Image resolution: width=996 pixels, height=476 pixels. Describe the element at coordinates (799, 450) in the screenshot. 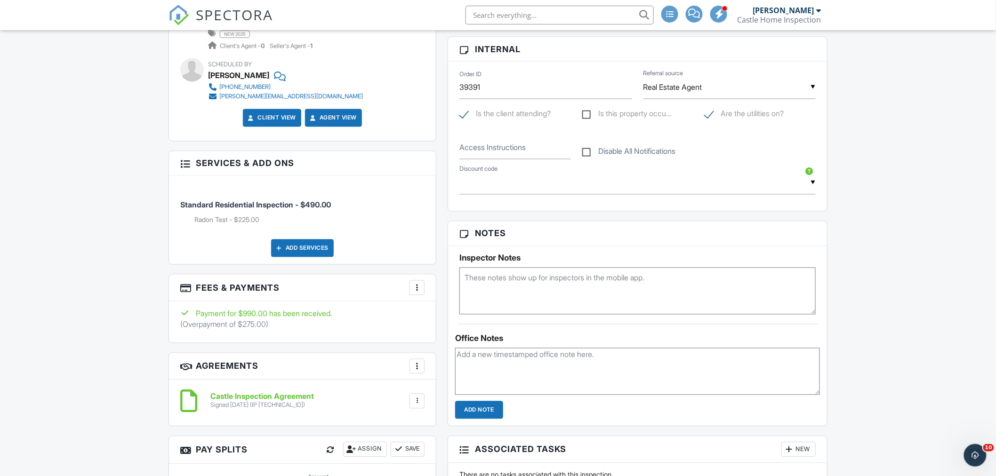

I see `div: New` at that location.